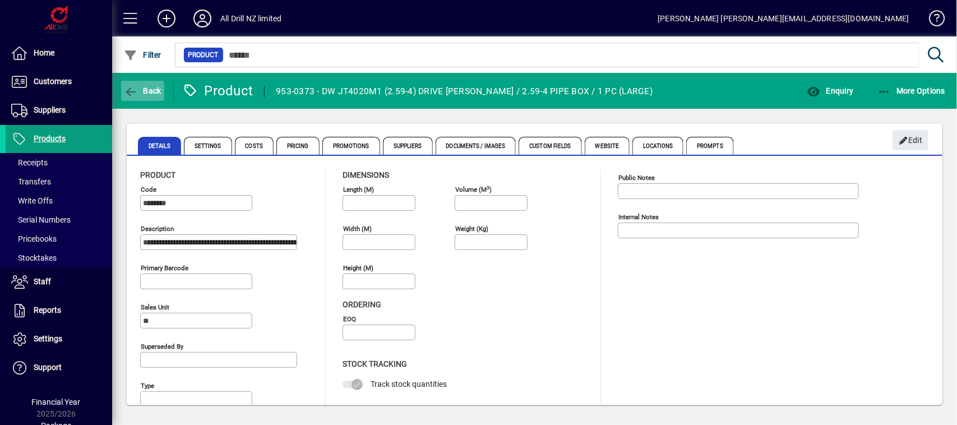 Image resolution: width=957 pixels, height=425 pixels. Describe the element at coordinates (910, 140) in the screenshot. I see `button: Edit` at that location.